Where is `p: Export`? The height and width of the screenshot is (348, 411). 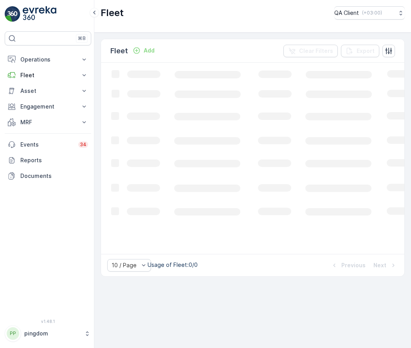
p: Export is located at coordinates (366, 51).